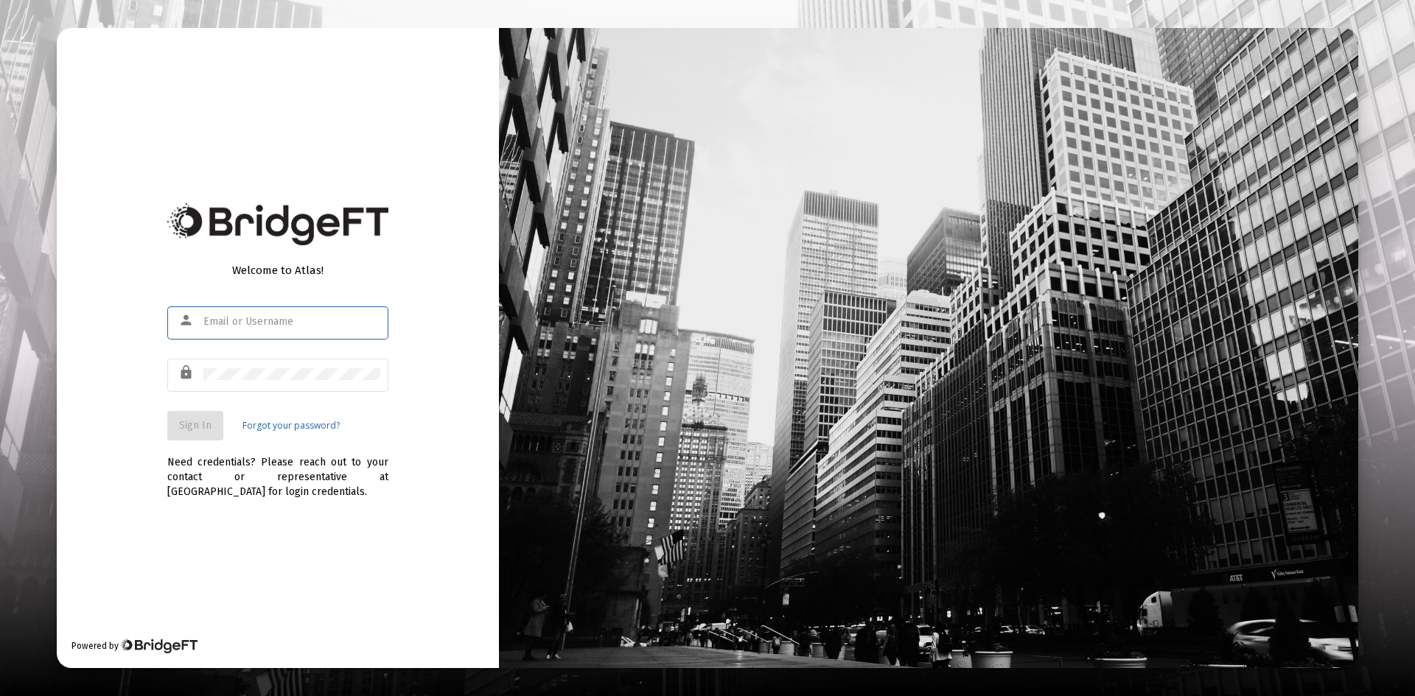 The image size is (1415, 696). Describe the element at coordinates (187, 321) in the screenshot. I see `mat-icon: person` at that location.